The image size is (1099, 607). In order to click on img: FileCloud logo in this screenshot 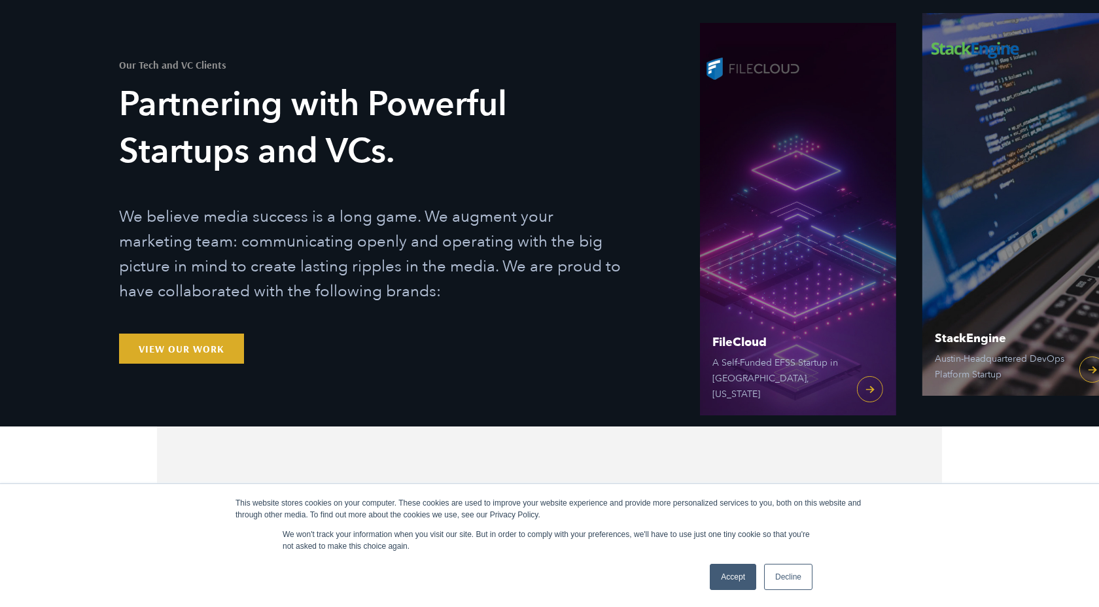, I will do `click(752, 69)`.